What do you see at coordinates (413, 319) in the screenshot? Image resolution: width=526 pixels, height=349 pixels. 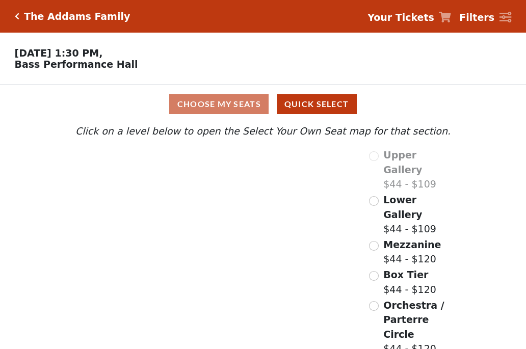 I see `span: Orchestra / Parterre Circle` at bounding box center [413, 319].